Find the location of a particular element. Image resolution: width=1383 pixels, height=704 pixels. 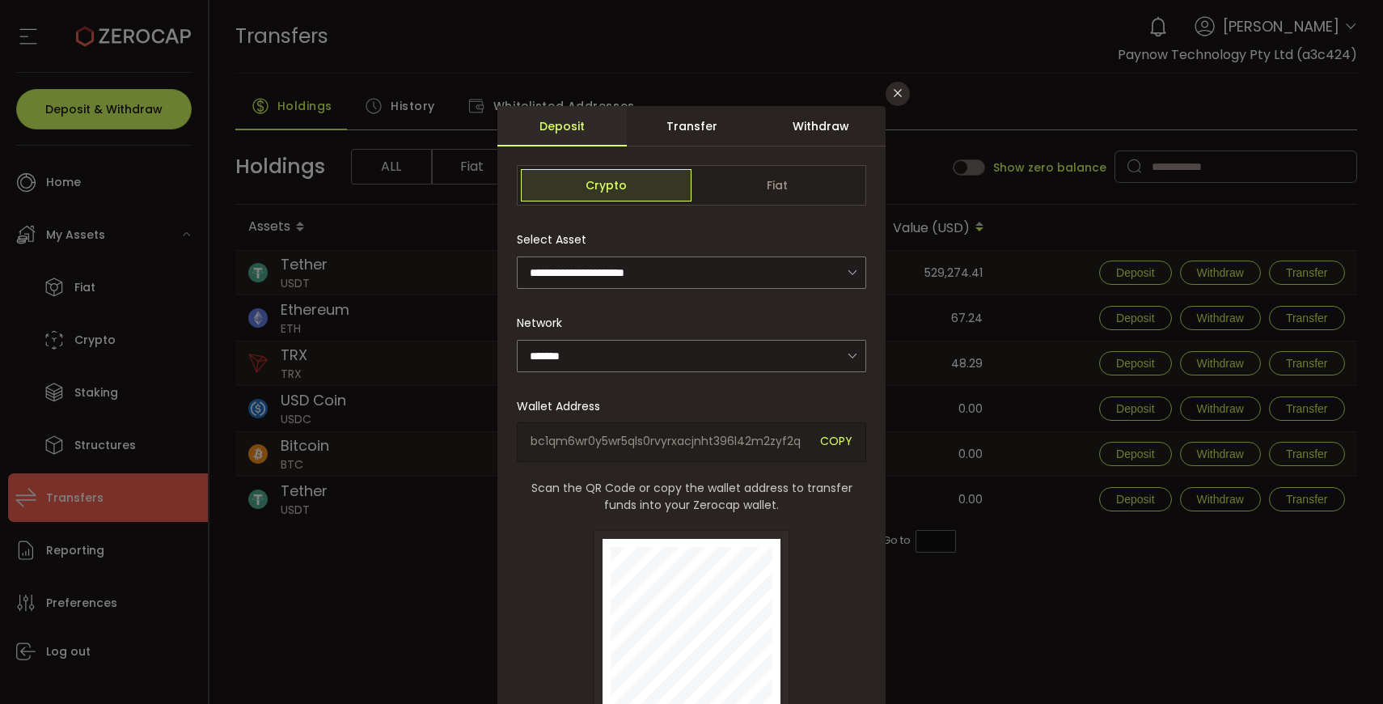

label: Select Asset is located at coordinates (557, 239).